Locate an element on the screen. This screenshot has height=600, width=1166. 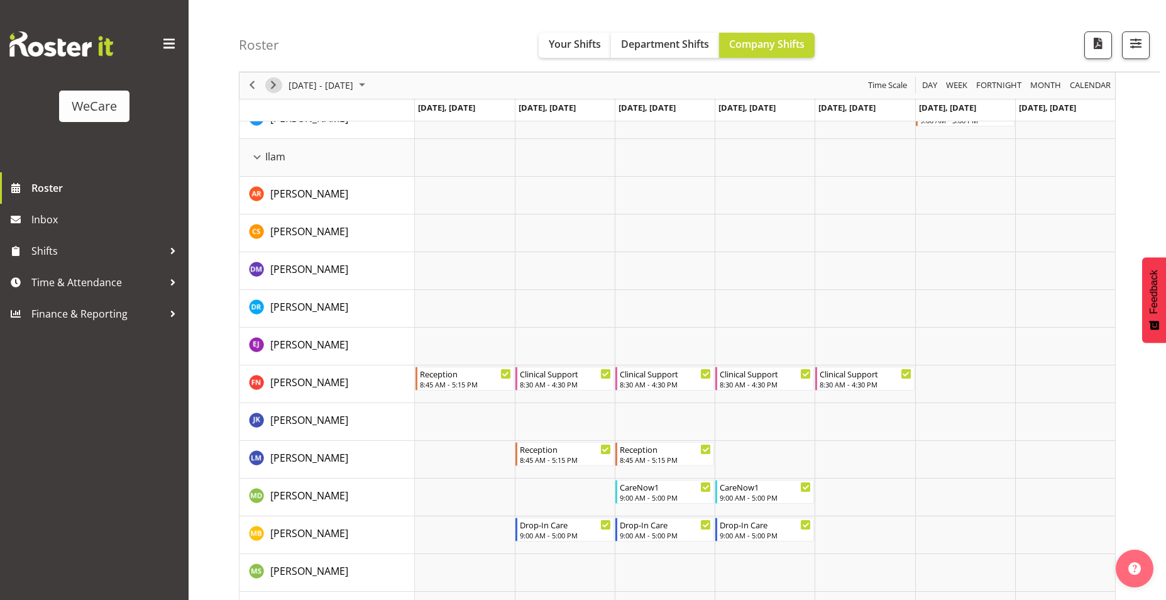
td: Ella Jarvis resource is located at coordinates (327, 346).